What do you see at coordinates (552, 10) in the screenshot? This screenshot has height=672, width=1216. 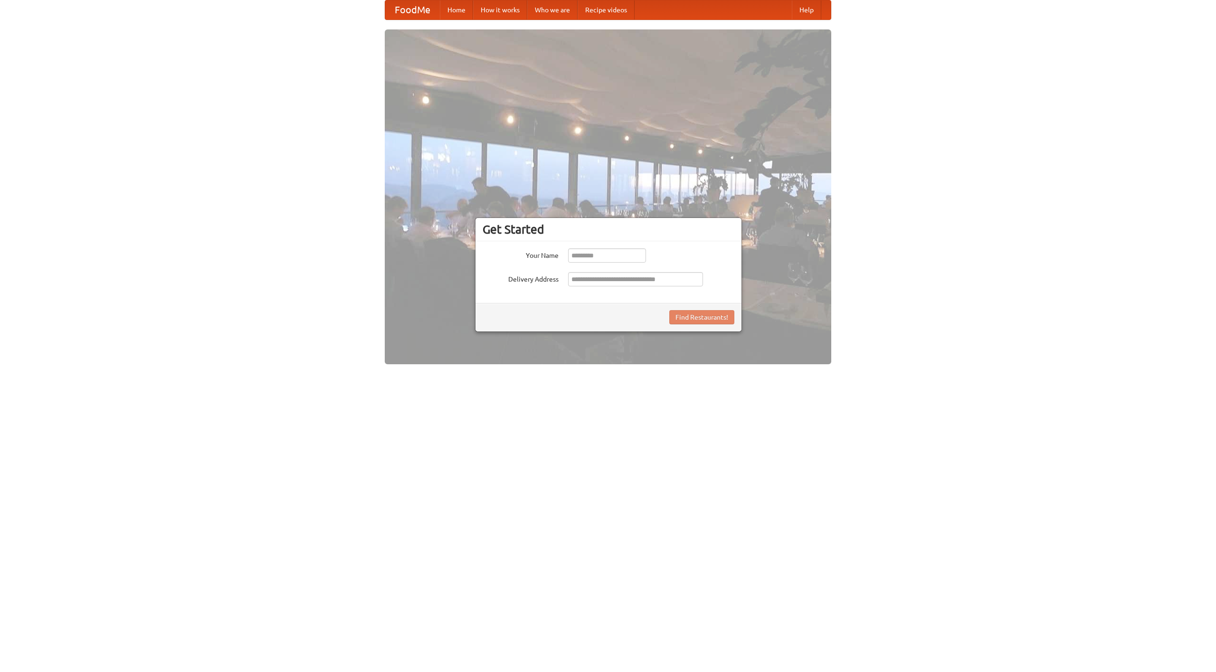 I see `a: Who we are` at bounding box center [552, 10].